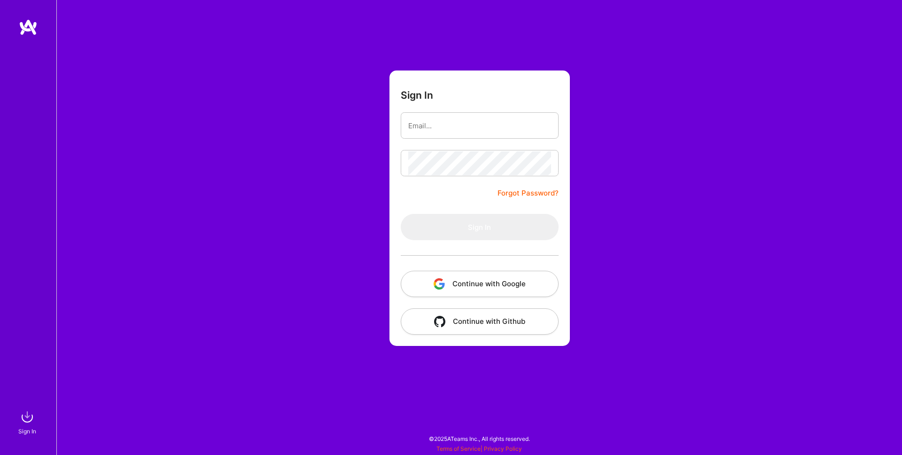 This screenshot has width=902, height=455. What do you see at coordinates (417, 95) in the screenshot?
I see `h3: Sign In` at bounding box center [417, 95].